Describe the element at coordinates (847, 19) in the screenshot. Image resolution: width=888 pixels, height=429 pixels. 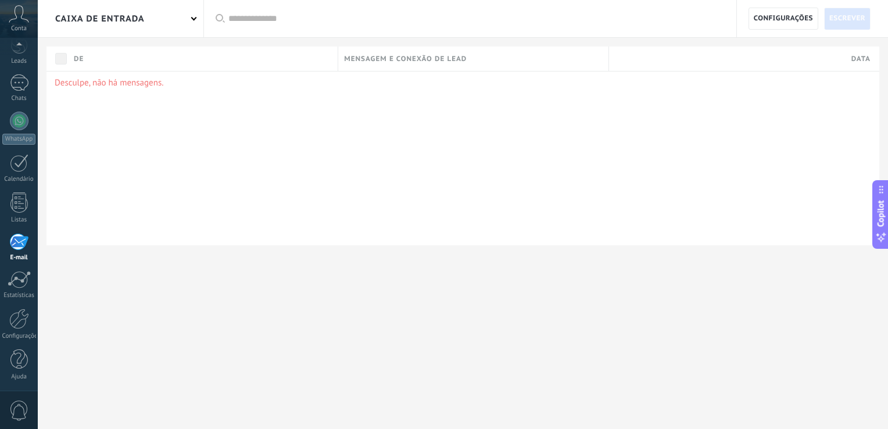
I see `a: Escrever` at that location.